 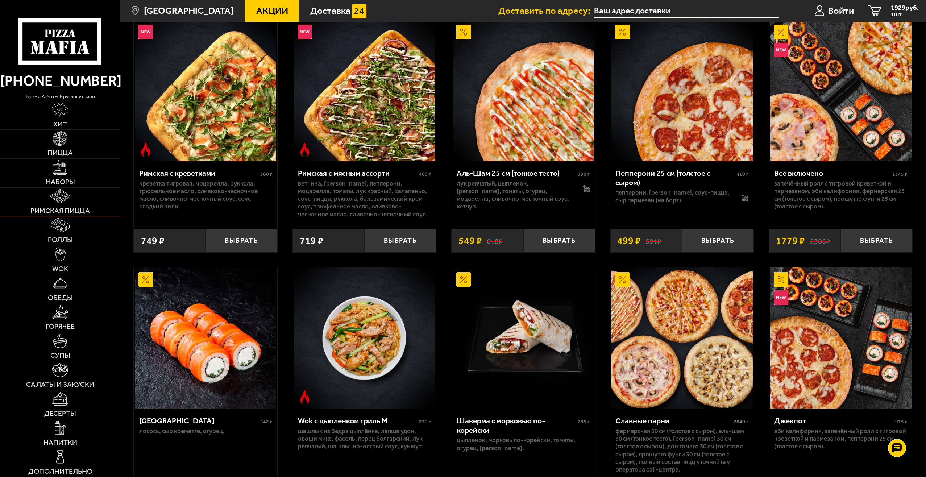 I want to click on span: 390 г, so click(x=584, y=174).